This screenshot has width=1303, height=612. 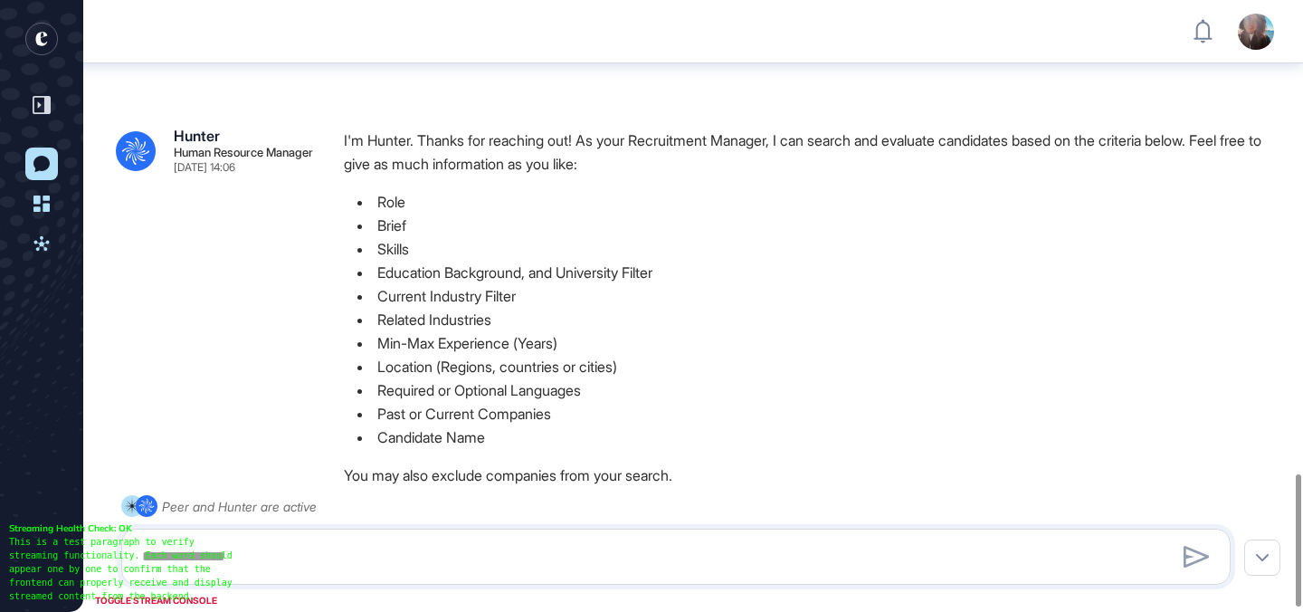 What do you see at coordinates (814, 475) in the screenshot?
I see `p: You may also exclude companies from your search.` at bounding box center [814, 475].